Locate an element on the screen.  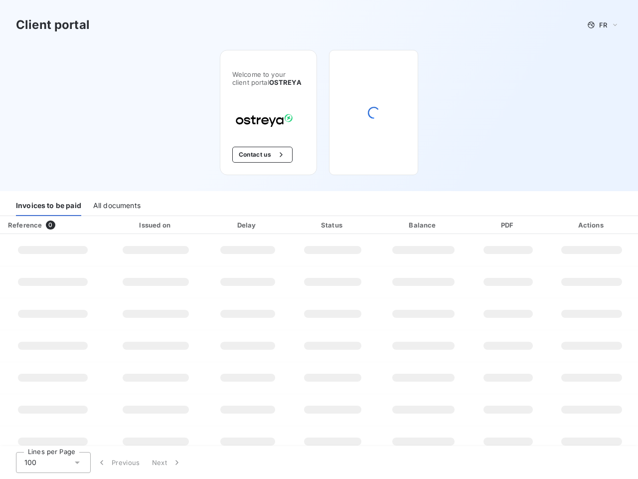
div: PDF is located at coordinates (508, 225).